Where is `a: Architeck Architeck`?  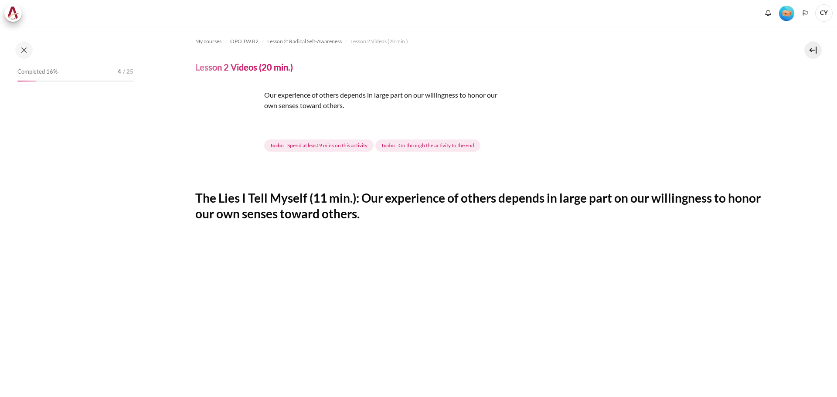 a: Architeck Architeck is located at coordinates (15, 13).